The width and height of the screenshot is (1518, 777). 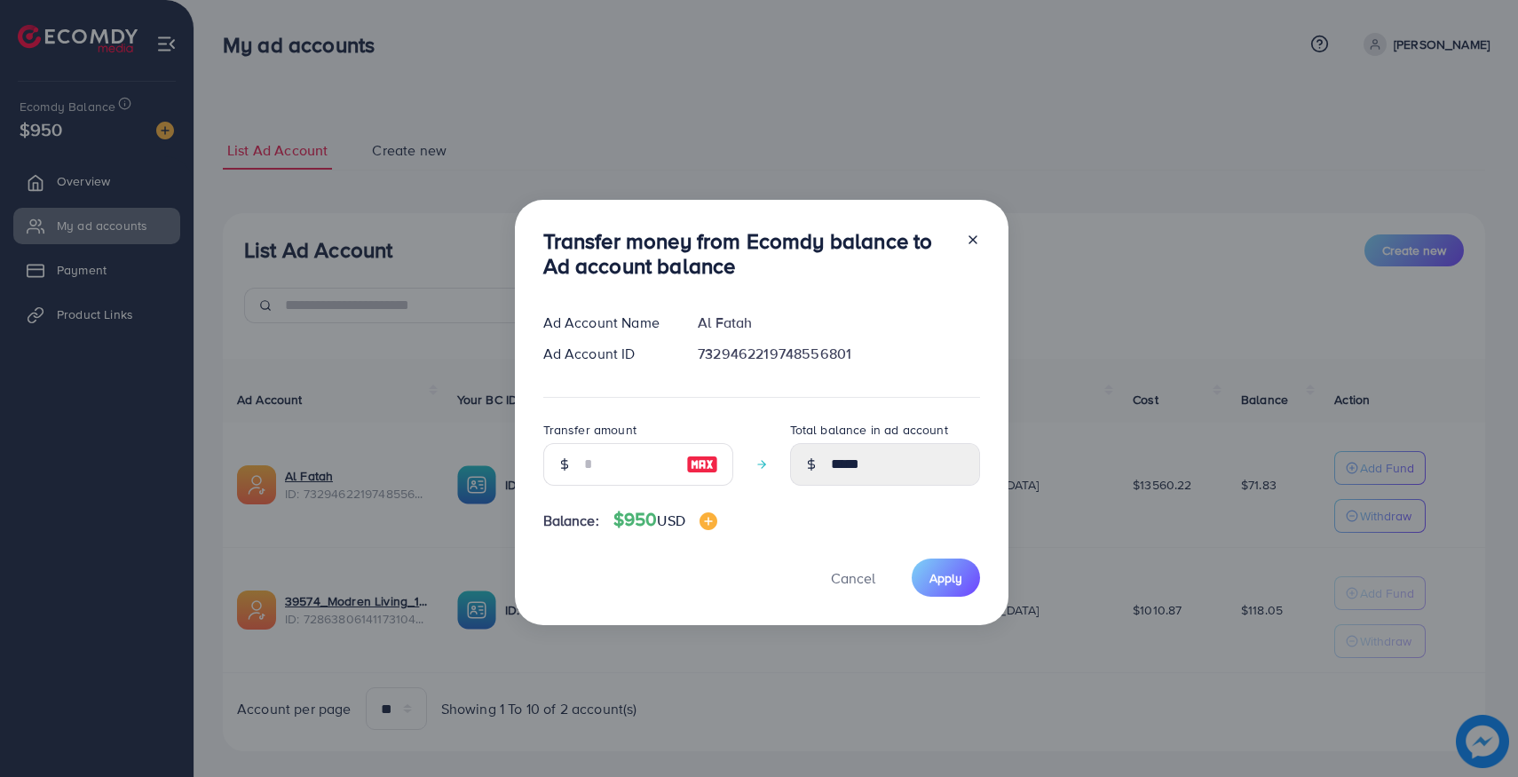 What do you see at coordinates (665, 519) in the screenshot?
I see `h4: $950` at bounding box center [665, 519].